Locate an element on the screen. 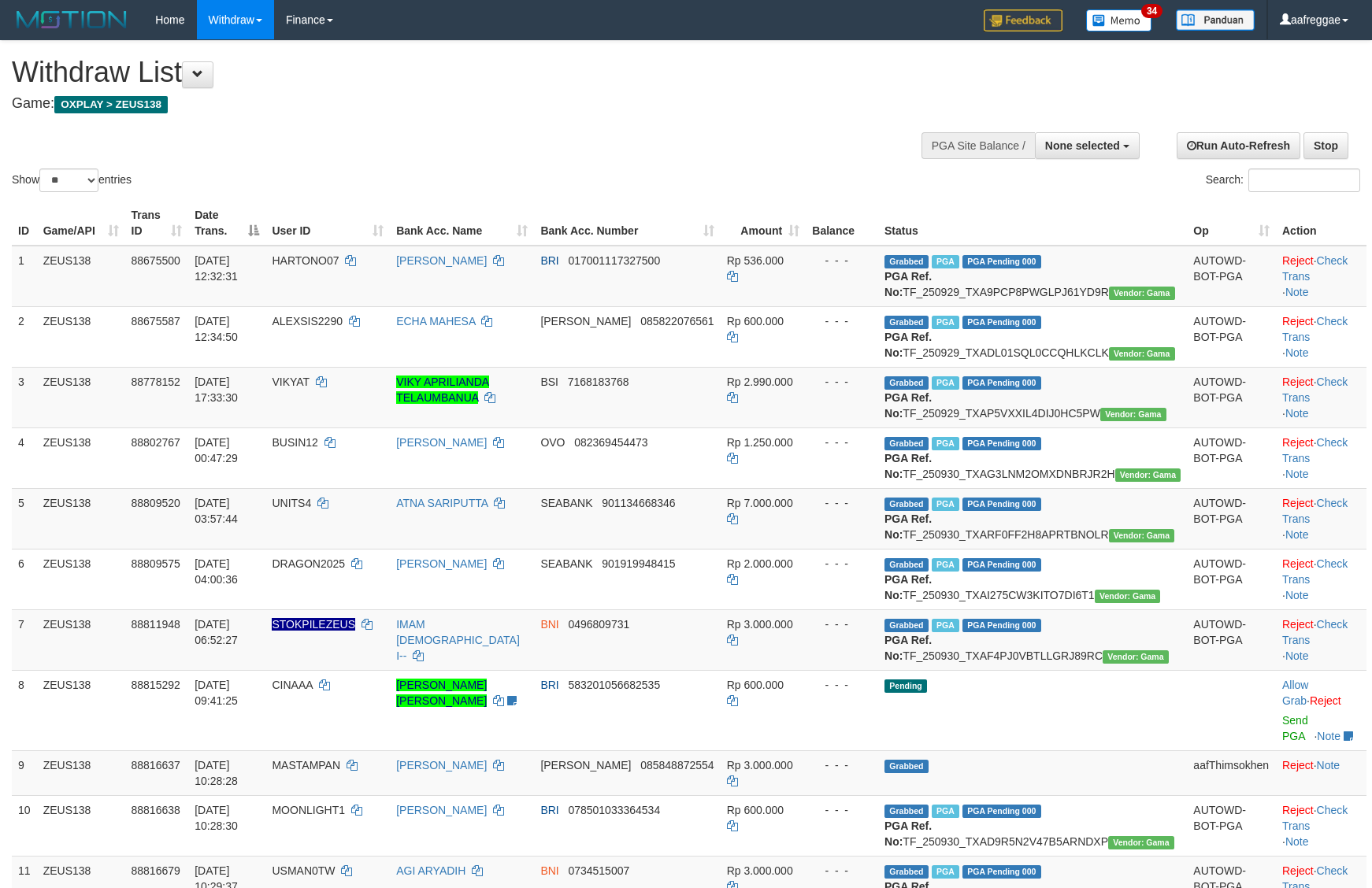 Image resolution: width=1372 pixels, height=888 pixels. span: OVO is located at coordinates (552, 442).